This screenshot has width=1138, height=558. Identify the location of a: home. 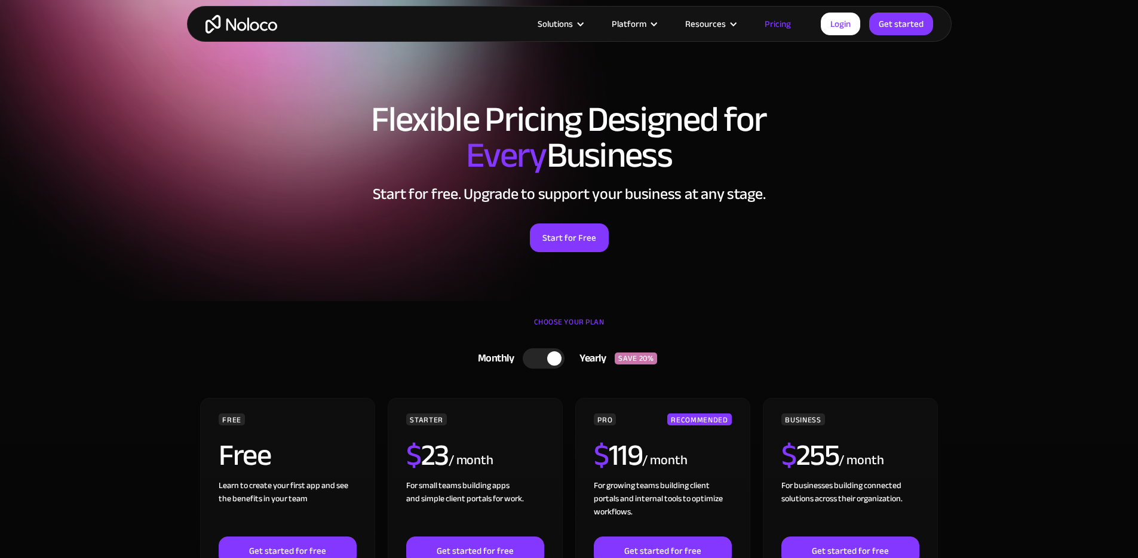
(241, 24).